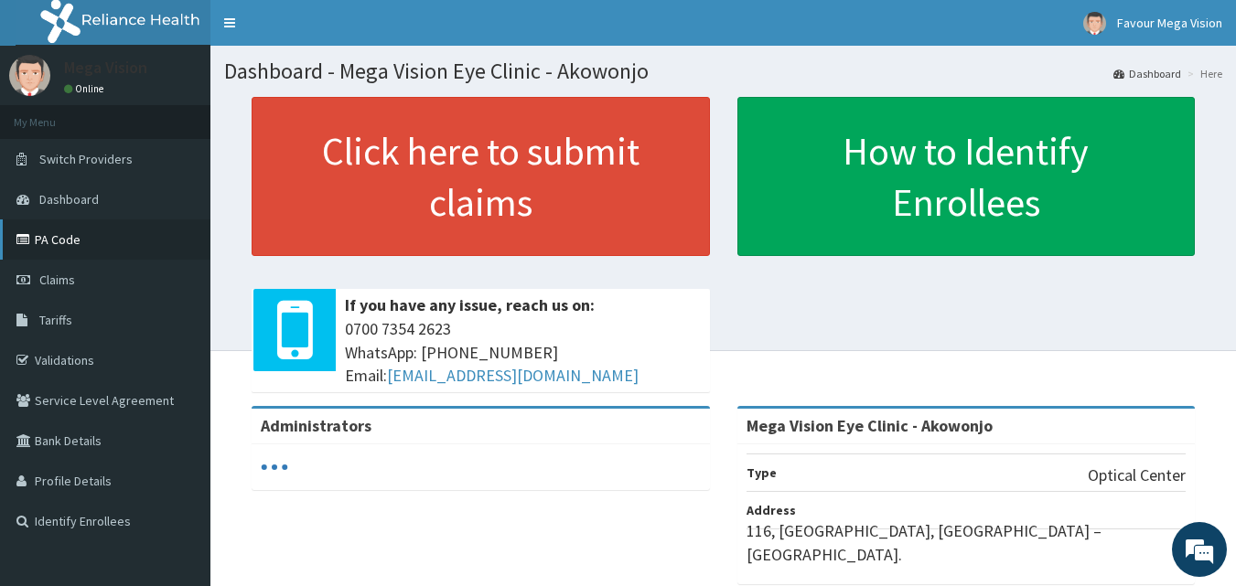 Image resolution: width=1236 pixels, height=586 pixels. Describe the element at coordinates (761, 473) in the screenshot. I see `b: Type` at that location.